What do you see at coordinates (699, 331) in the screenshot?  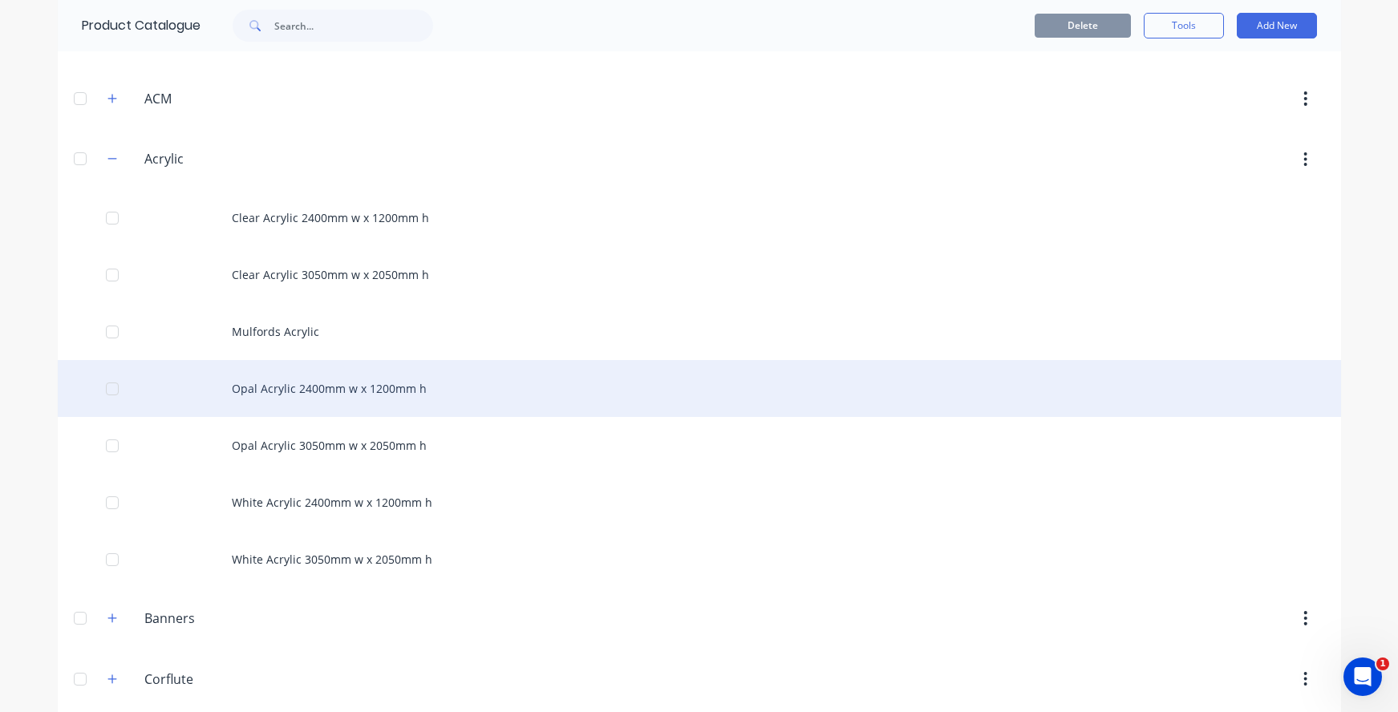 I see `div: Mulfords Acrylic` at bounding box center [699, 331].